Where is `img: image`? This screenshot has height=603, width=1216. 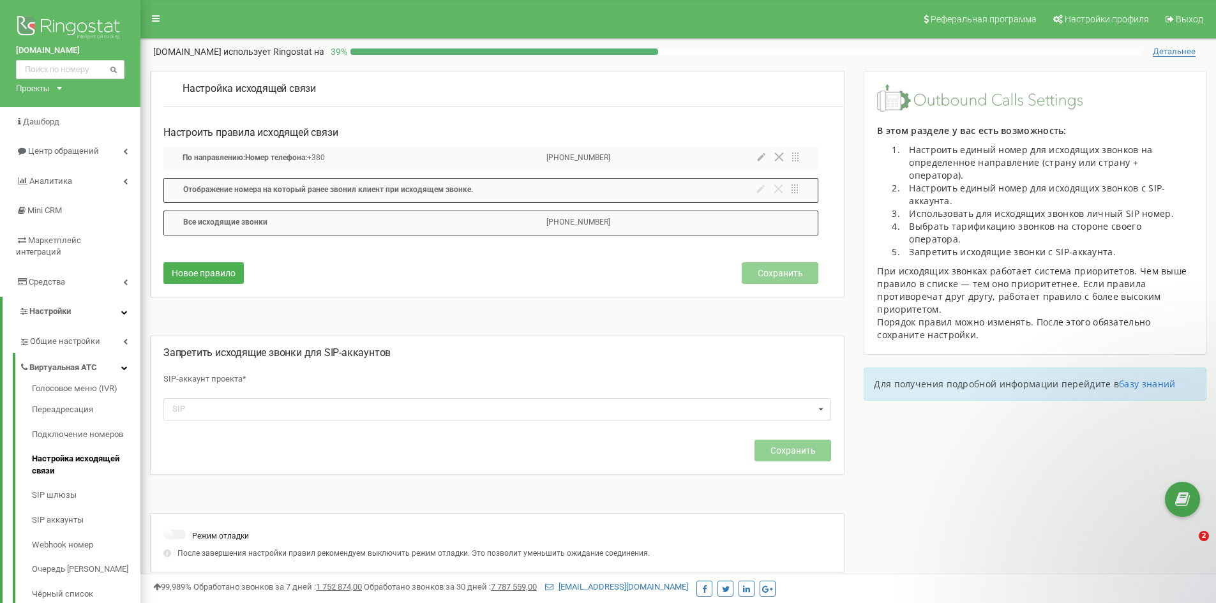
img: image is located at coordinates (980, 98).